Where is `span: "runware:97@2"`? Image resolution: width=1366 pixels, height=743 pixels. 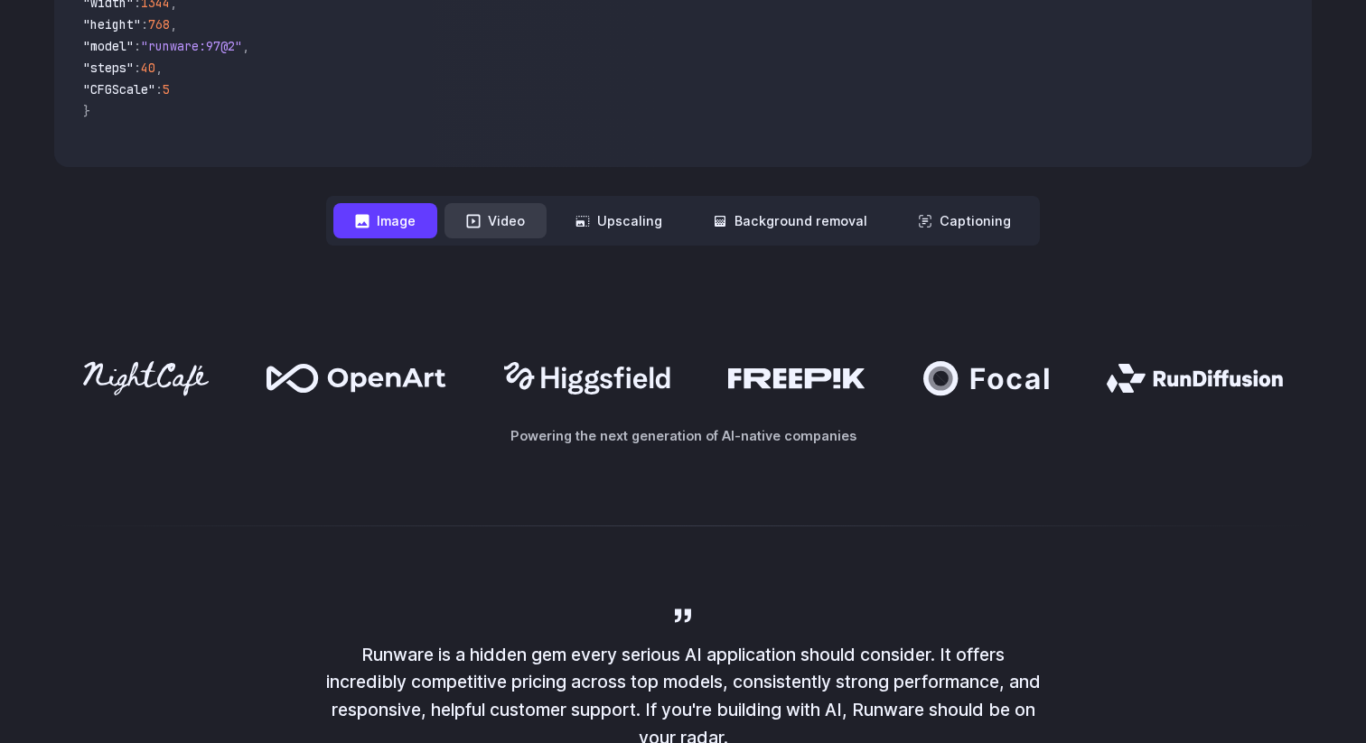
span: "runware:97@2" is located at coordinates (192, 46).